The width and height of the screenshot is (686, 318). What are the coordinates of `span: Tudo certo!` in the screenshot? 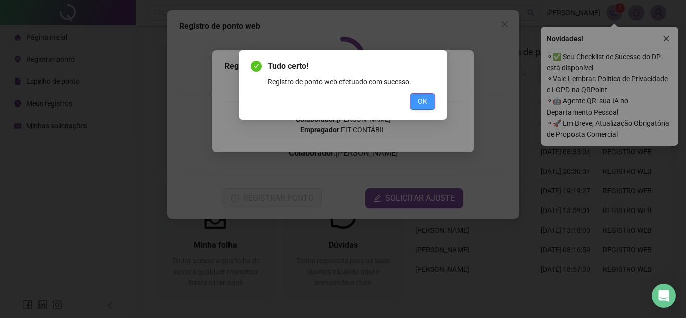 It's located at (352, 66).